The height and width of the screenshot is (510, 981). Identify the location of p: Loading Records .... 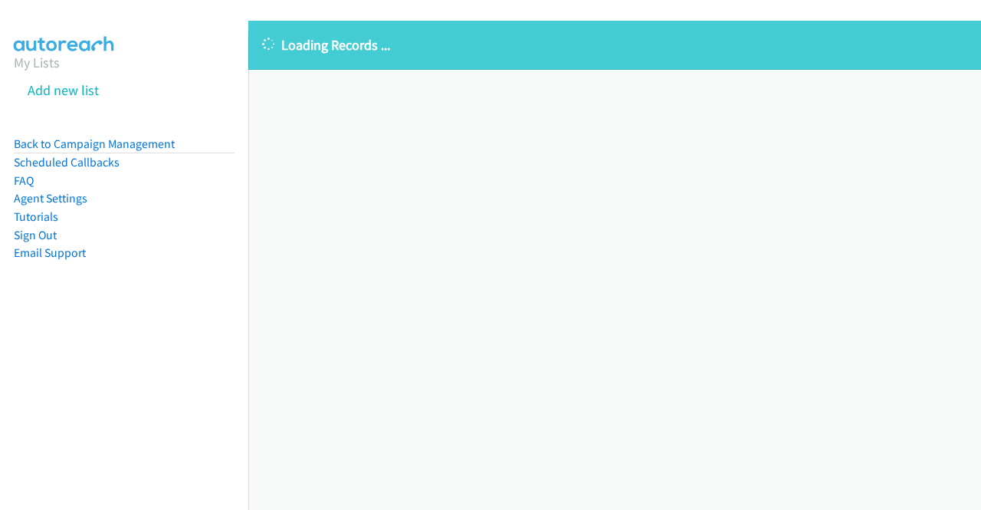
(615, 44).